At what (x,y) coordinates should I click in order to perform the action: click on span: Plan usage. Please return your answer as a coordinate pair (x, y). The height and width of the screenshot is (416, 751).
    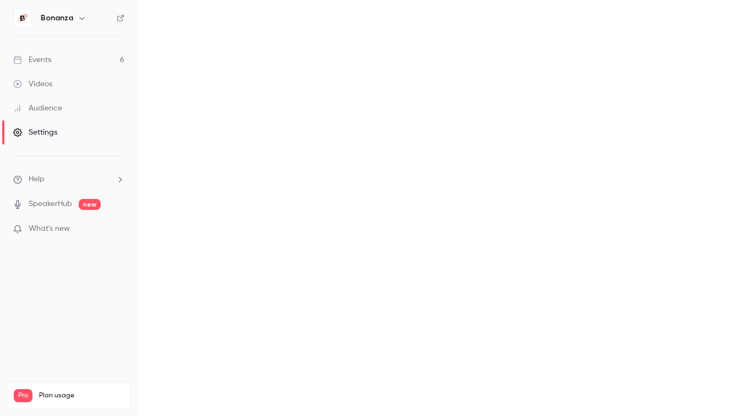
    Looking at the image, I should click on (81, 396).